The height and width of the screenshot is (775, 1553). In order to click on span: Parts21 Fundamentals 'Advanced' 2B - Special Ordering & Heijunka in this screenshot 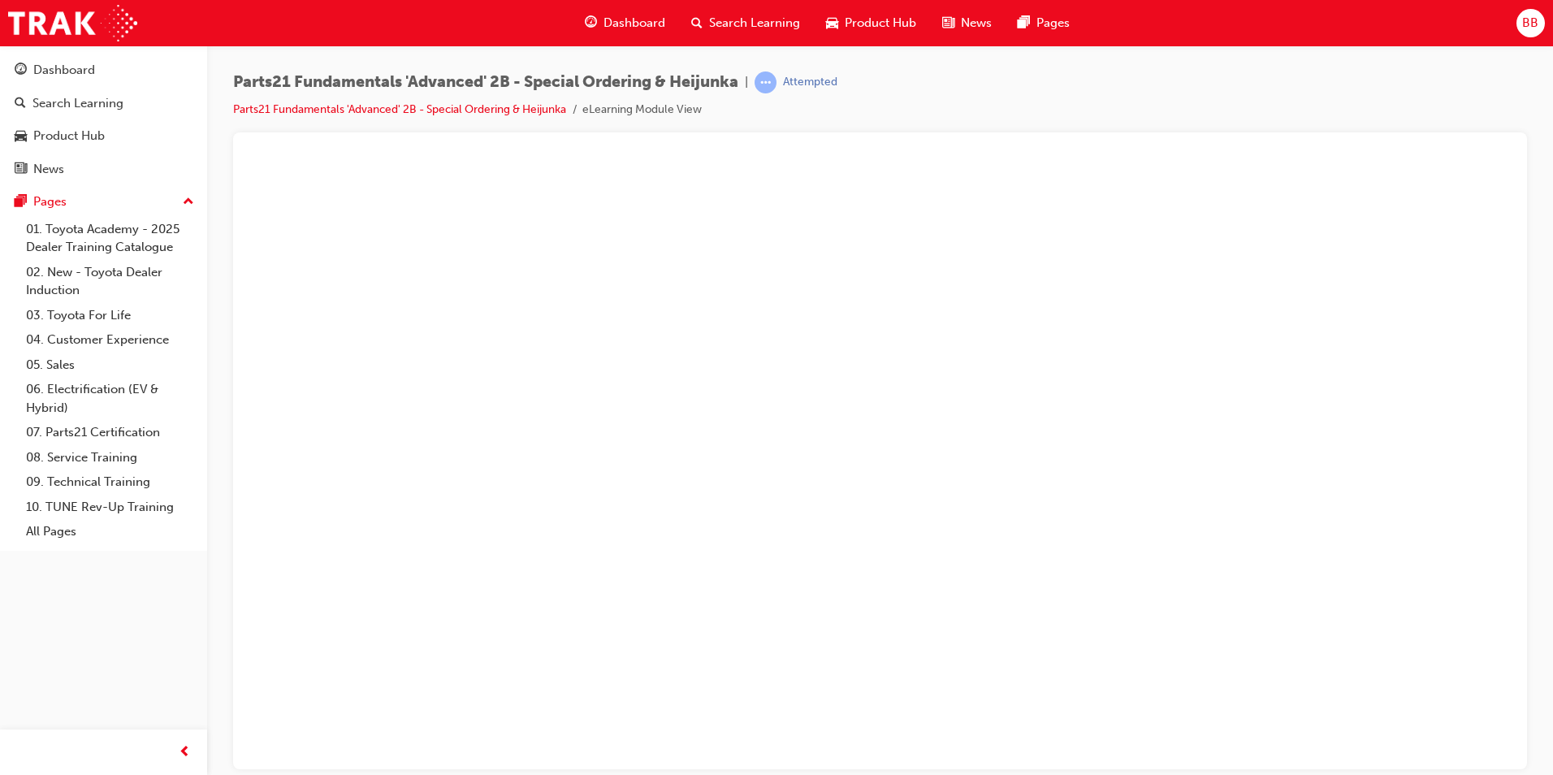, I will do `click(486, 82)`.